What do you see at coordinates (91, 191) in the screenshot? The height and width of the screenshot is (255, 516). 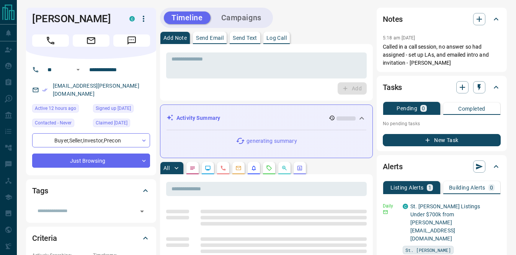 I see `div: Tags` at bounding box center [91, 191].